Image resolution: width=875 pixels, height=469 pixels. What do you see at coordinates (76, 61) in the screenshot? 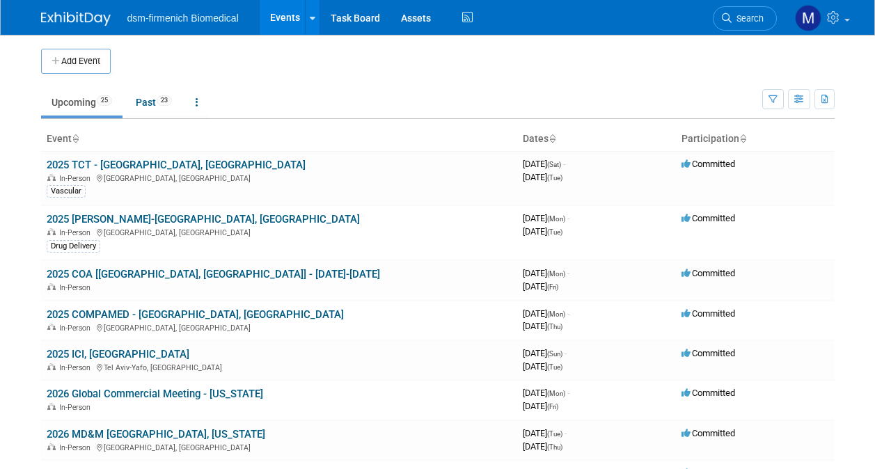
I see `button: Add Event` at bounding box center [76, 61].